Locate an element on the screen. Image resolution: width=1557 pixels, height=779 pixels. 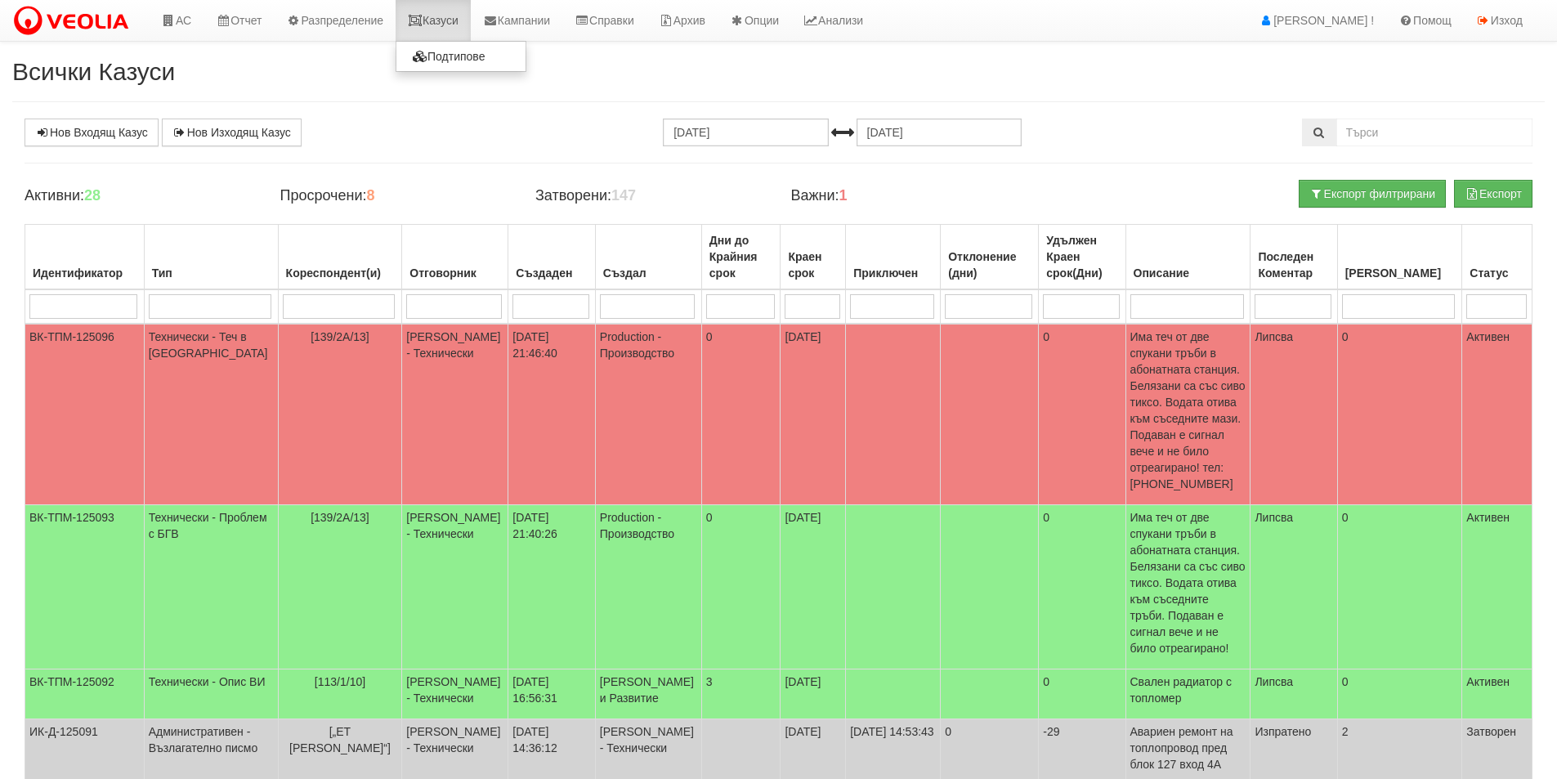
input: Търсене по Идентификатор, Бл/Вх/Ап, Тип, Описание, Моб. Номер, Имейл, Файл, Коментар, is located at coordinates (1434, 132).